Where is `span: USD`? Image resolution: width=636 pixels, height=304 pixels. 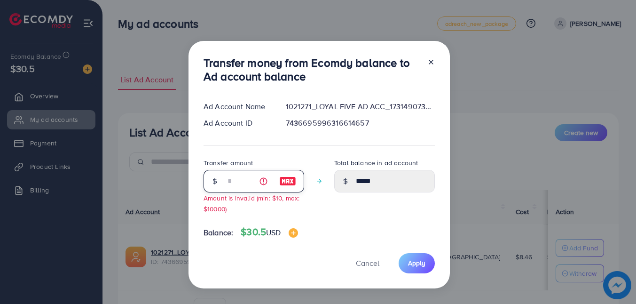
span: USD is located at coordinates (273, 232).